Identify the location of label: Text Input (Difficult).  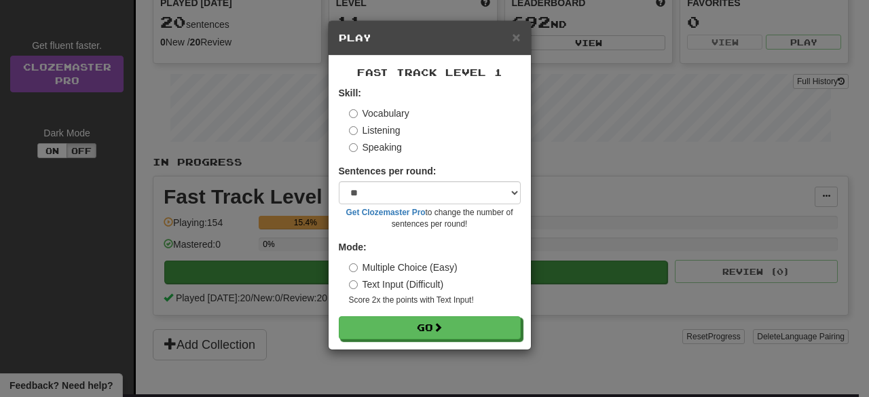
(397, 285).